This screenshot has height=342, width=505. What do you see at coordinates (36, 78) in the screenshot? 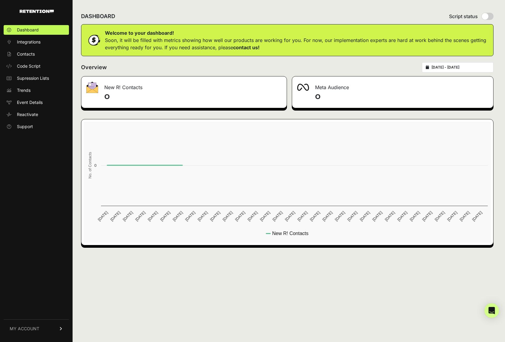
I see `a: Supression Lists` at bounding box center [36, 78].